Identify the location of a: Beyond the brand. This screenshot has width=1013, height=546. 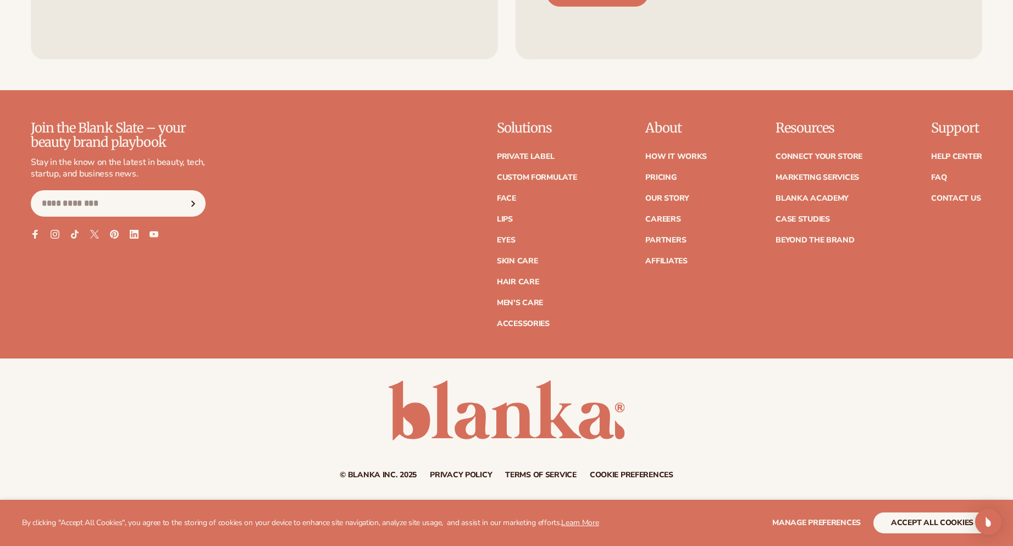
(815, 240).